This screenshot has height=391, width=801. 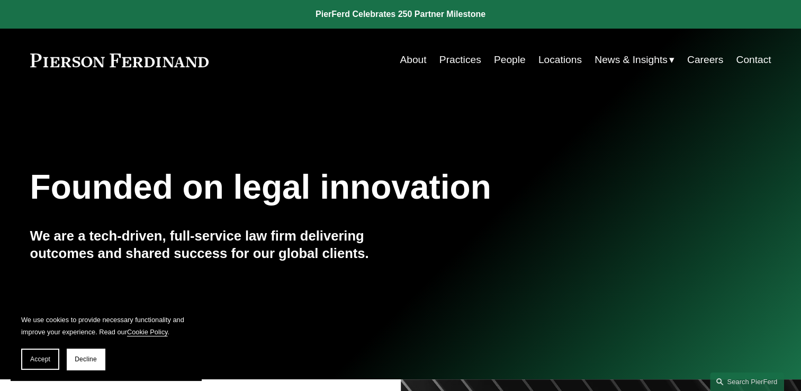 What do you see at coordinates (216, 244) in the screenshot?
I see `h4: We are a tech-driven, full-service law firm delivering outcomes and shared success for our global...` at bounding box center [216, 244].